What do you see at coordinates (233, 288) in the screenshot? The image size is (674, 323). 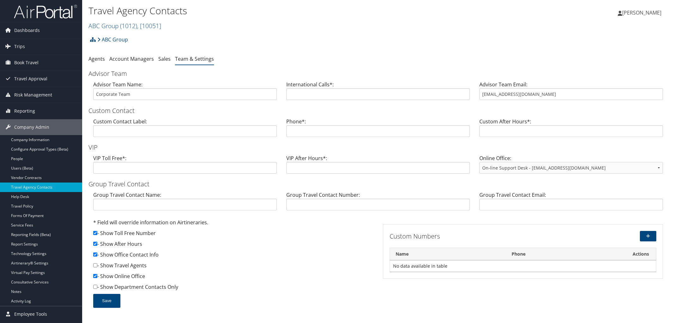 I see `div: - Show Department Contacts Only` at bounding box center [233, 288].